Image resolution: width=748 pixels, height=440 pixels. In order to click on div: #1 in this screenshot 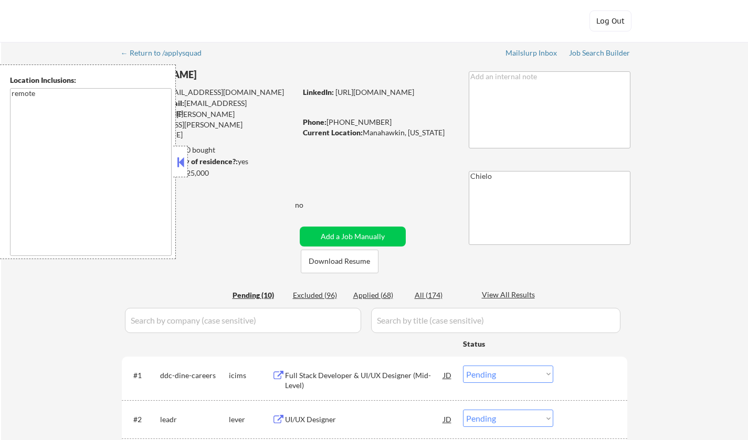, I will do `click(142, 376)`.